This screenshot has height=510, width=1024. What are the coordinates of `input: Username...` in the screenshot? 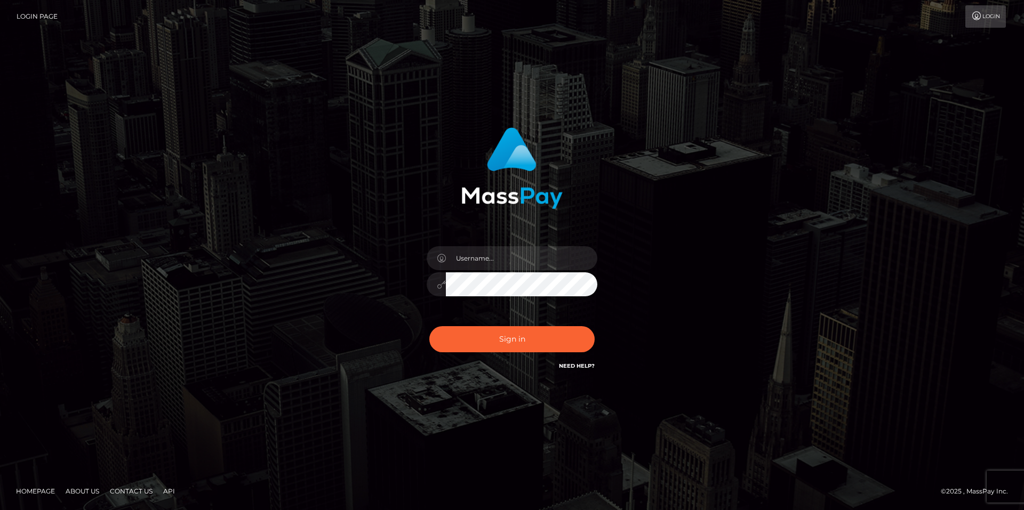 It's located at (522, 258).